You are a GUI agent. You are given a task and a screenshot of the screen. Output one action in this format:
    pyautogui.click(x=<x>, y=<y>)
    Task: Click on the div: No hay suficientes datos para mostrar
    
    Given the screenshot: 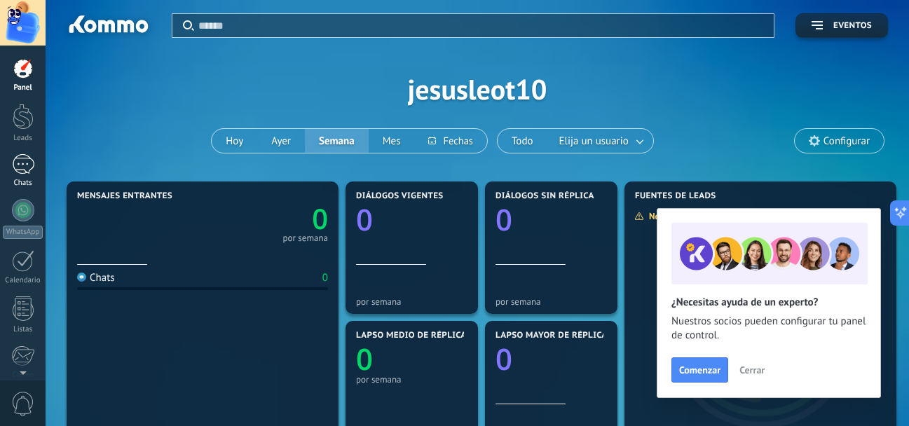 What is the action you would take?
    pyautogui.click(x=719, y=216)
    